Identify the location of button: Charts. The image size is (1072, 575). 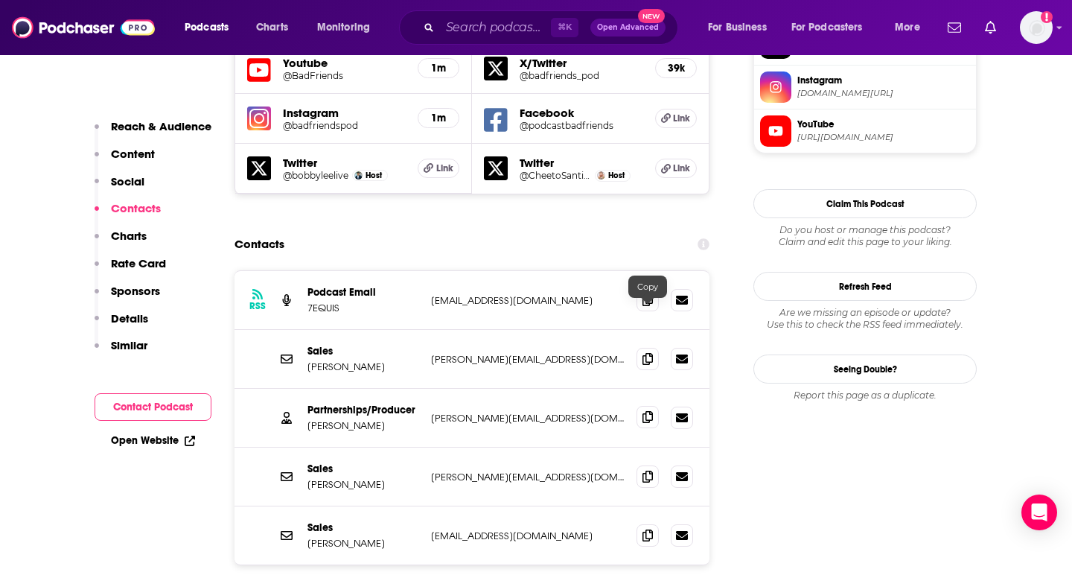
(121, 242).